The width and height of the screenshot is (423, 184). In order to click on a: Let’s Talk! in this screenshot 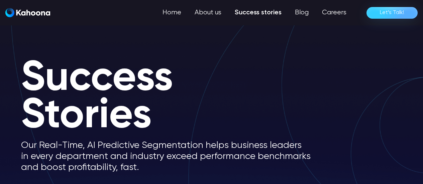, I will do `click(392, 13)`.